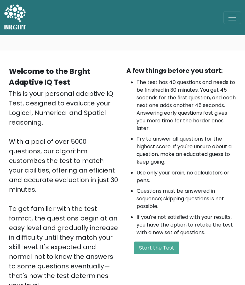 This screenshot has width=245, height=285. Describe the element at coordinates (186, 176) in the screenshot. I see `li: Use only your brain, no calculators or pens.` at that location.